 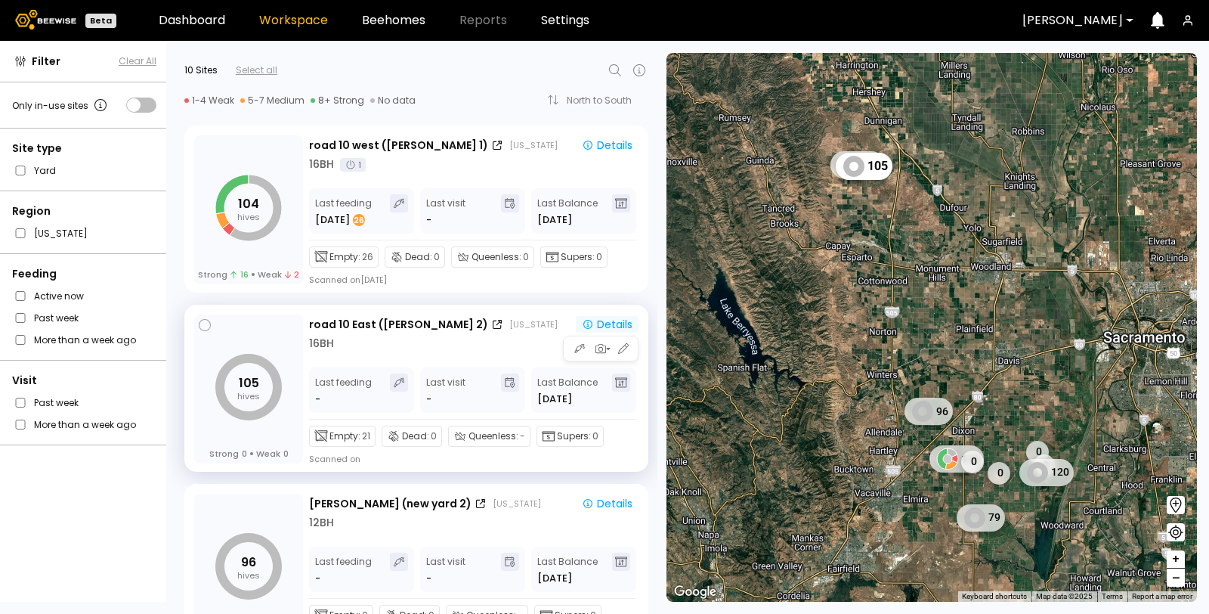 What do you see at coordinates (45, 20) in the screenshot?
I see `img: Beewise logo` at bounding box center [45, 20].